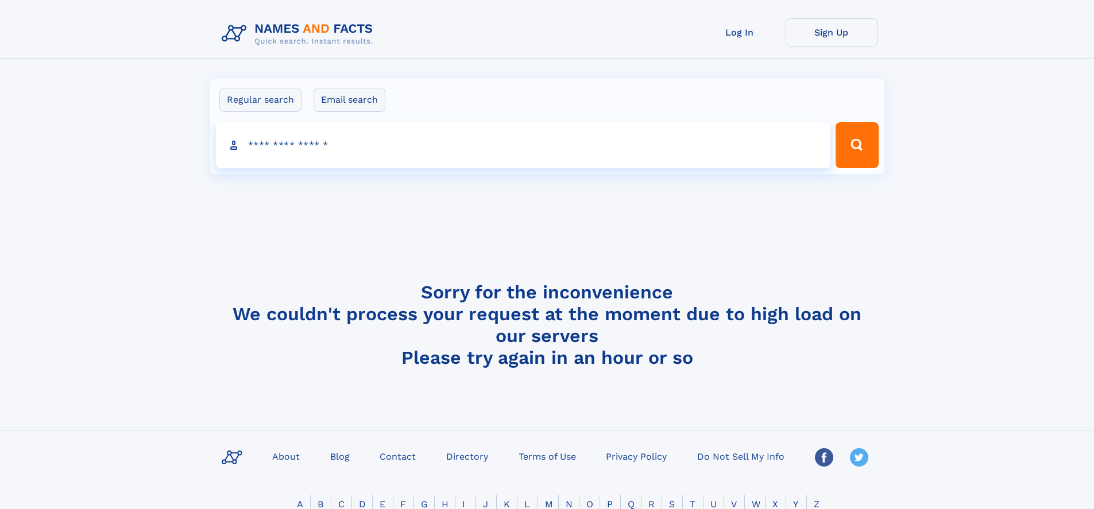 The image size is (1094, 509). Describe the element at coordinates (859, 458) in the screenshot. I see `img: Twitter` at that location.